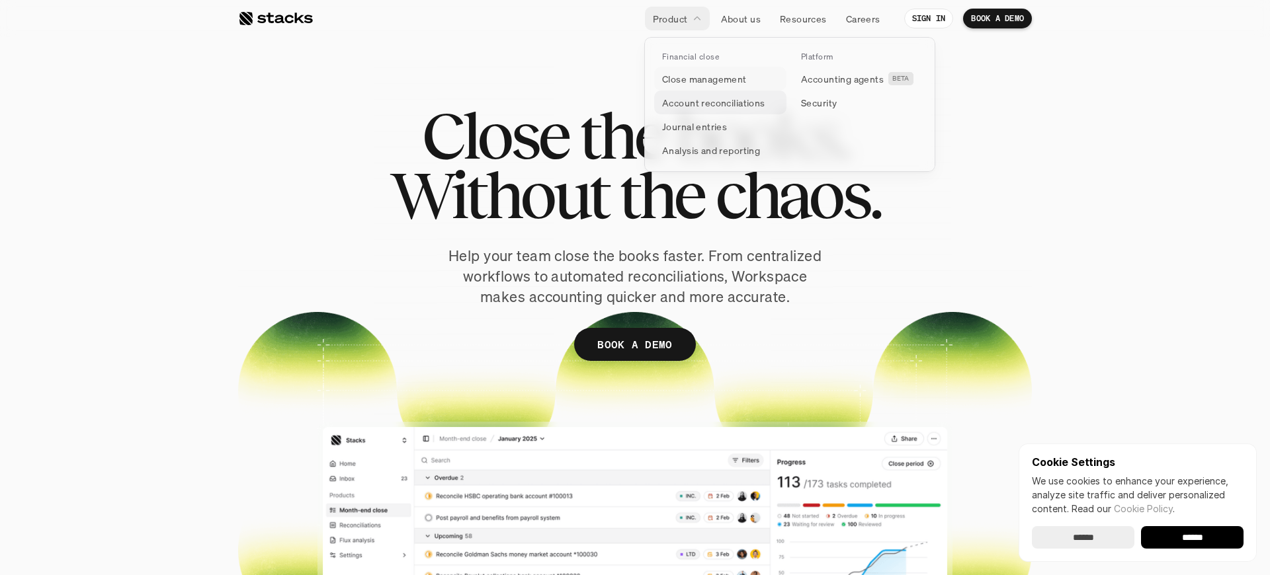 This screenshot has height=575, width=1270. What do you see at coordinates (185, 257) in the screenshot?
I see `a: Privacy Policy` at bounding box center [185, 257].